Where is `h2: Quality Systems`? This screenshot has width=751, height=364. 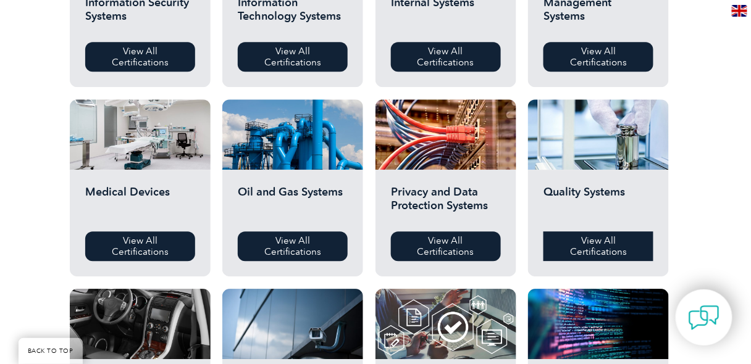
h2: Quality Systems is located at coordinates (598, 204).